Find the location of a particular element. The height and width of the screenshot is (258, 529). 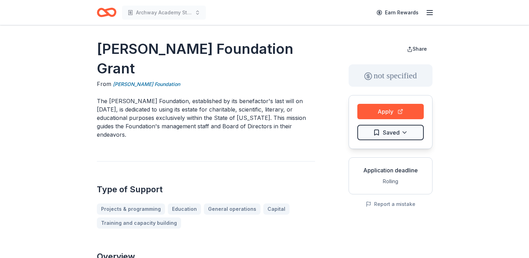

span: Share is located at coordinates (420, 49).